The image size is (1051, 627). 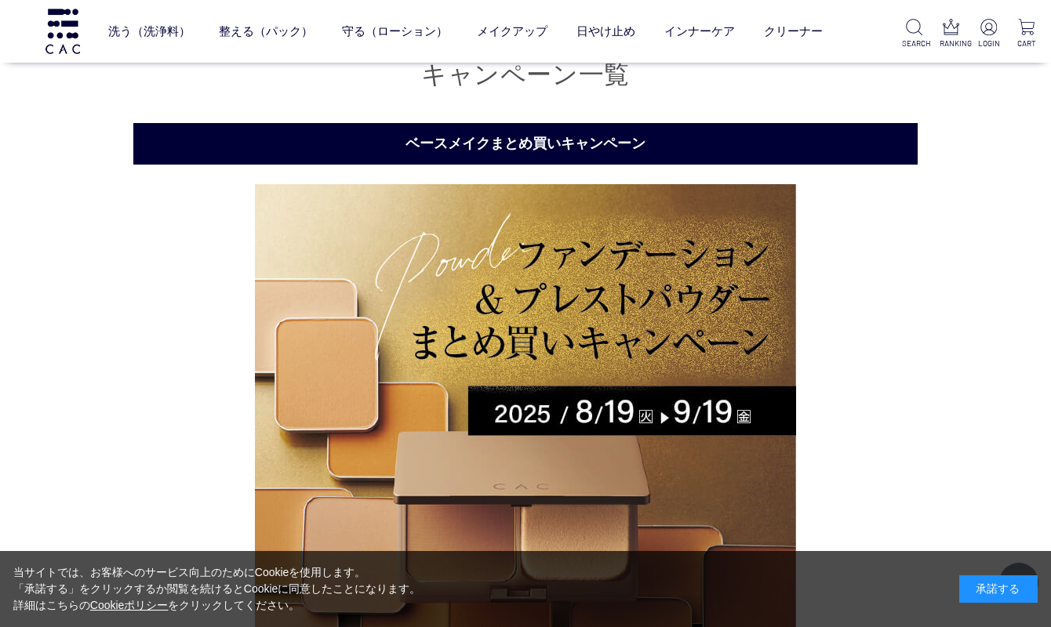 I want to click on div: 承諾する, so click(x=998, y=589).